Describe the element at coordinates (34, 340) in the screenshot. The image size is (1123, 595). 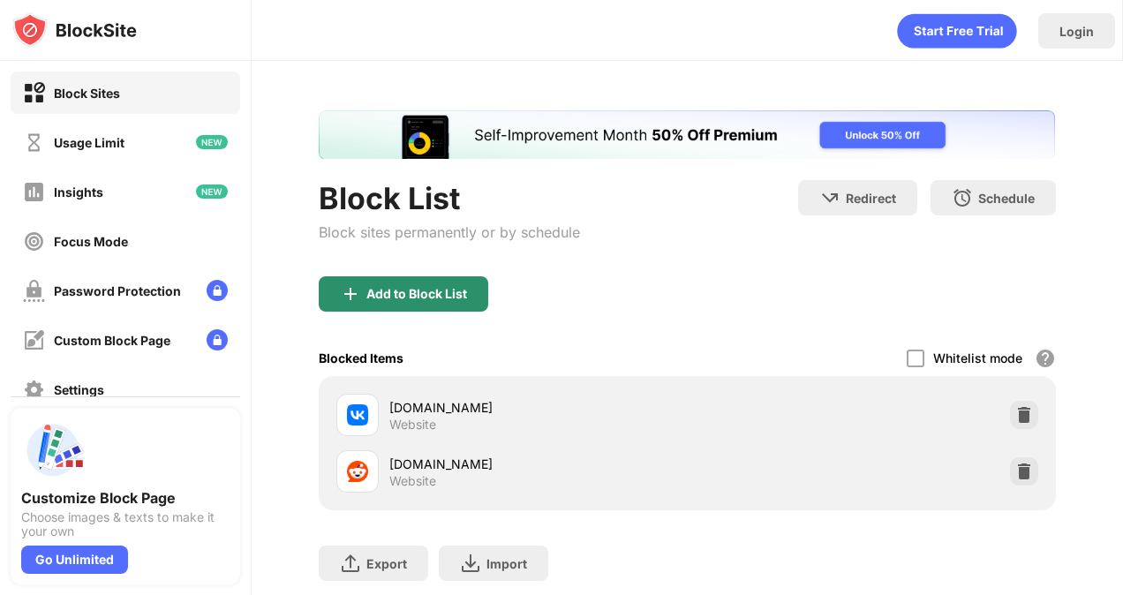
I see `img: customize-block-page-off.svg` at that location.